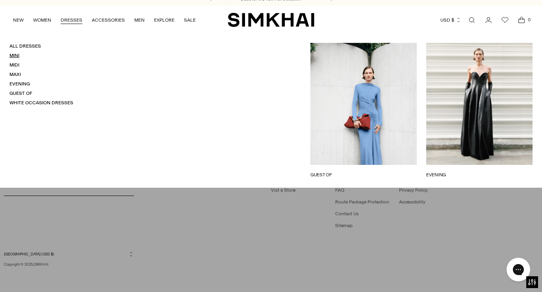 The width and height of the screenshot is (542, 292). Describe the element at coordinates (164, 20) in the screenshot. I see `a: EXPLORE` at that location.